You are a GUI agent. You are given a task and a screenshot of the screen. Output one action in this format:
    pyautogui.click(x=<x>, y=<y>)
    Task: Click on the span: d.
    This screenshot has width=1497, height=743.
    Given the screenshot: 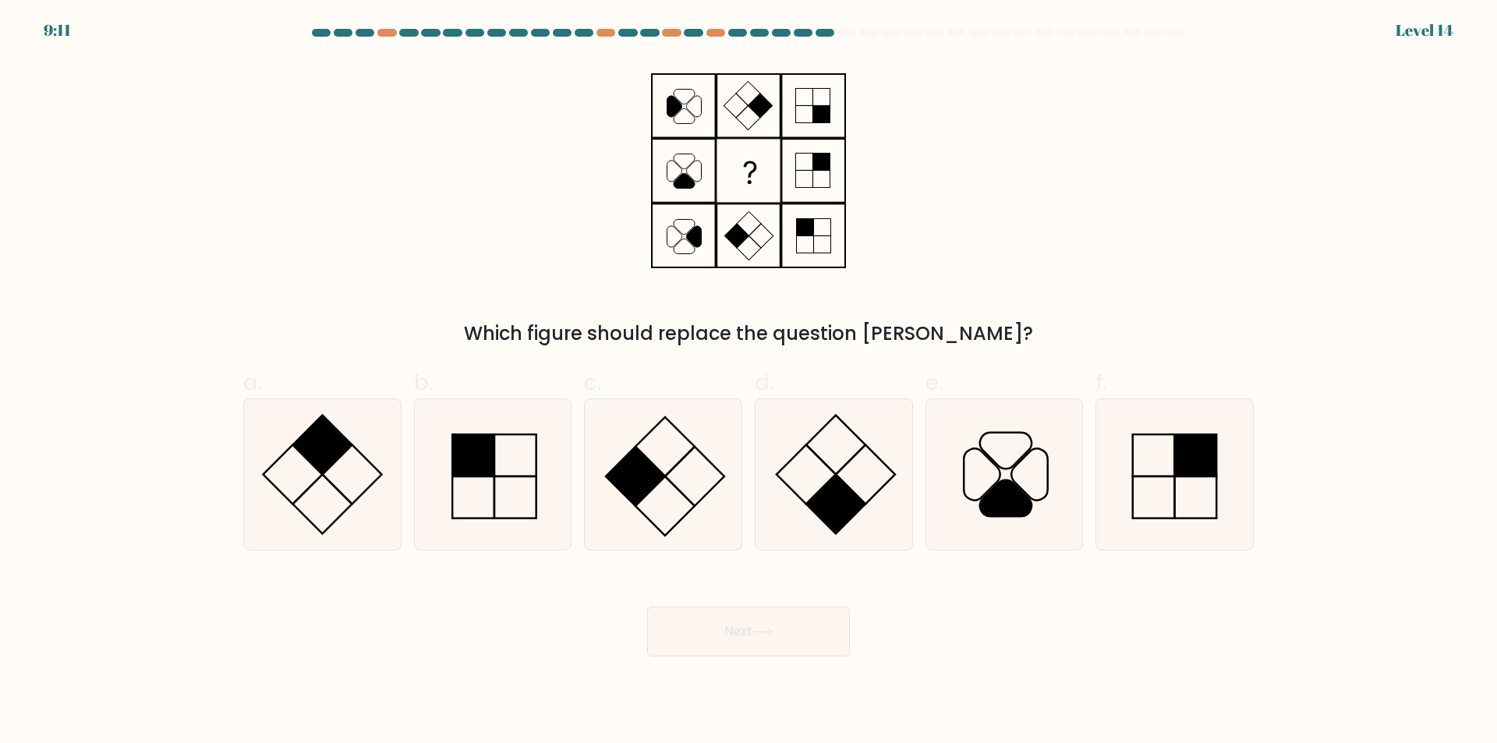 What is the action you would take?
    pyautogui.click(x=764, y=382)
    